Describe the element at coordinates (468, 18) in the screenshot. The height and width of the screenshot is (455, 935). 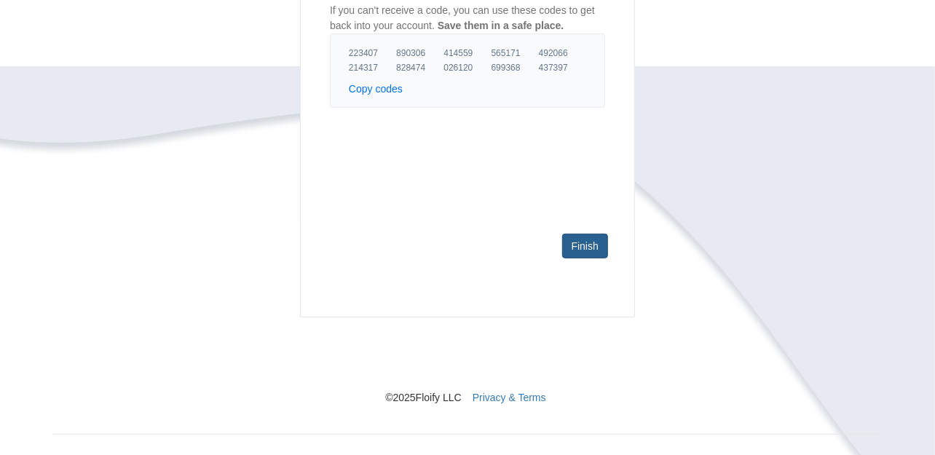
I see `p: If you can't receive a code, you can use these codes to get back into your account.` at that location.